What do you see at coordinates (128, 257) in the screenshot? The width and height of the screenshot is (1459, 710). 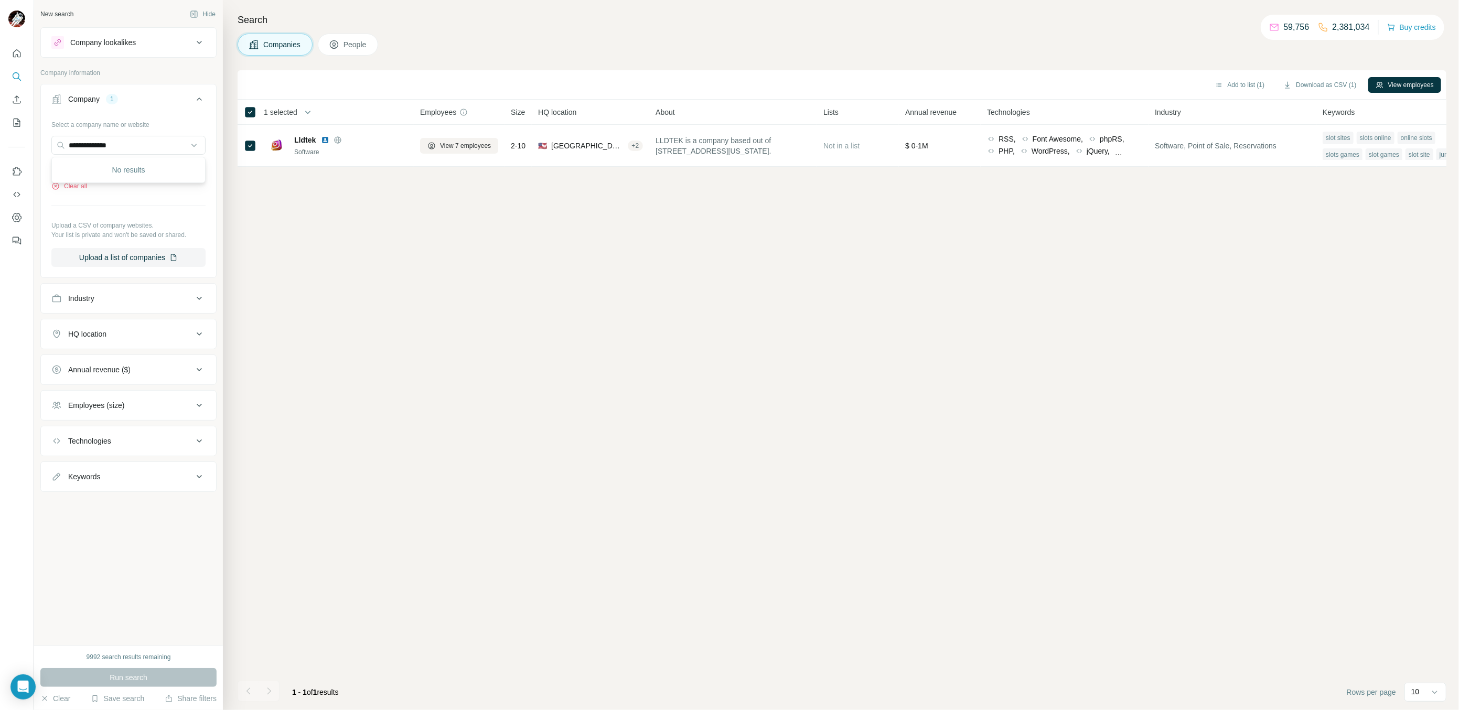 I see `button: Upload a list of companies` at bounding box center [128, 257].